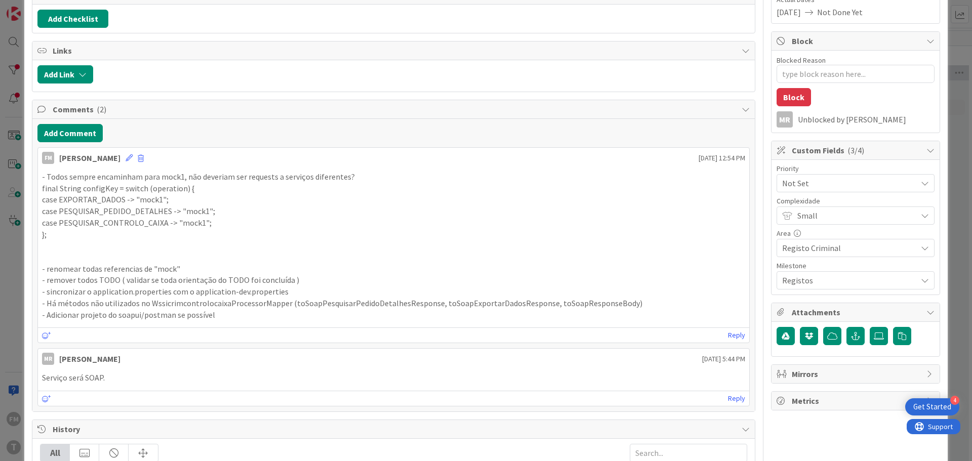 This screenshot has width=972, height=461. What do you see at coordinates (932, 407) in the screenshot?
I see `div: Open Get Started checklist, remaining modules: 4` at bounding box center [932, 407].